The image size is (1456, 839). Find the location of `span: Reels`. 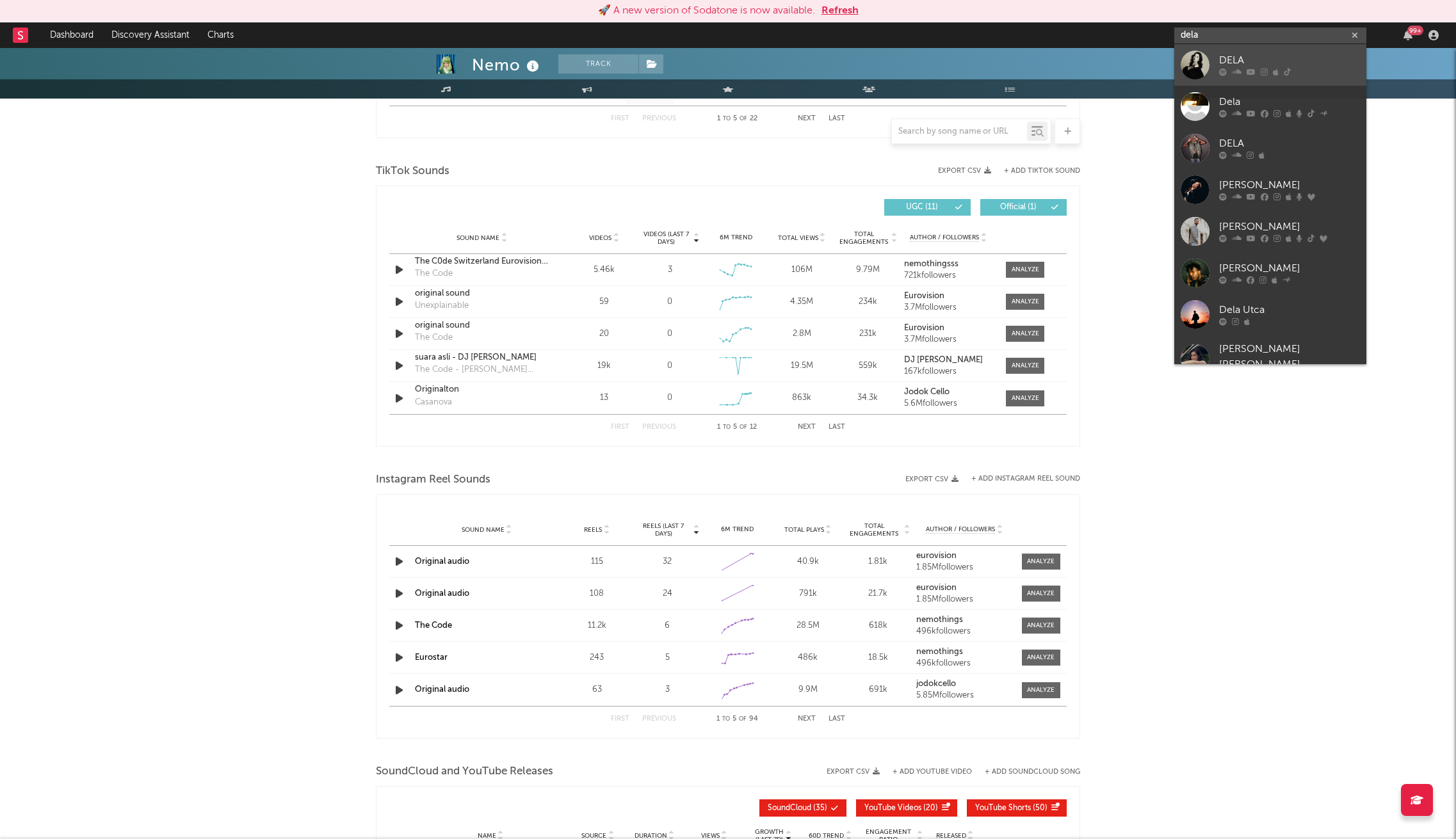

span: Reels is located at coordinates (593, 530).